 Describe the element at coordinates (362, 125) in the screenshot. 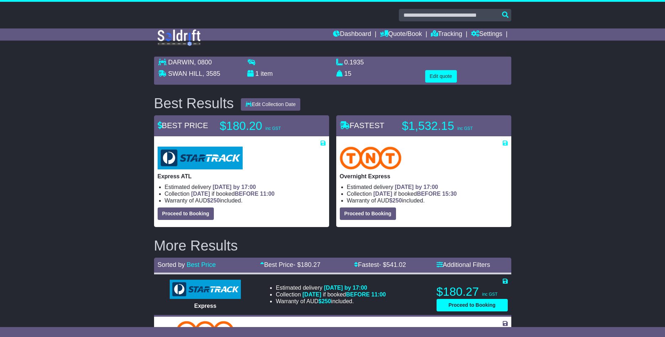

I see `span: FASTEST` at that location.